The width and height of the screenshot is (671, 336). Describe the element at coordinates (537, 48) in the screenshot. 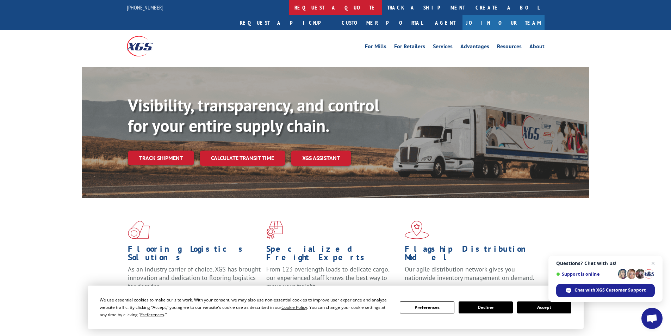

I see `a: About` at that location.